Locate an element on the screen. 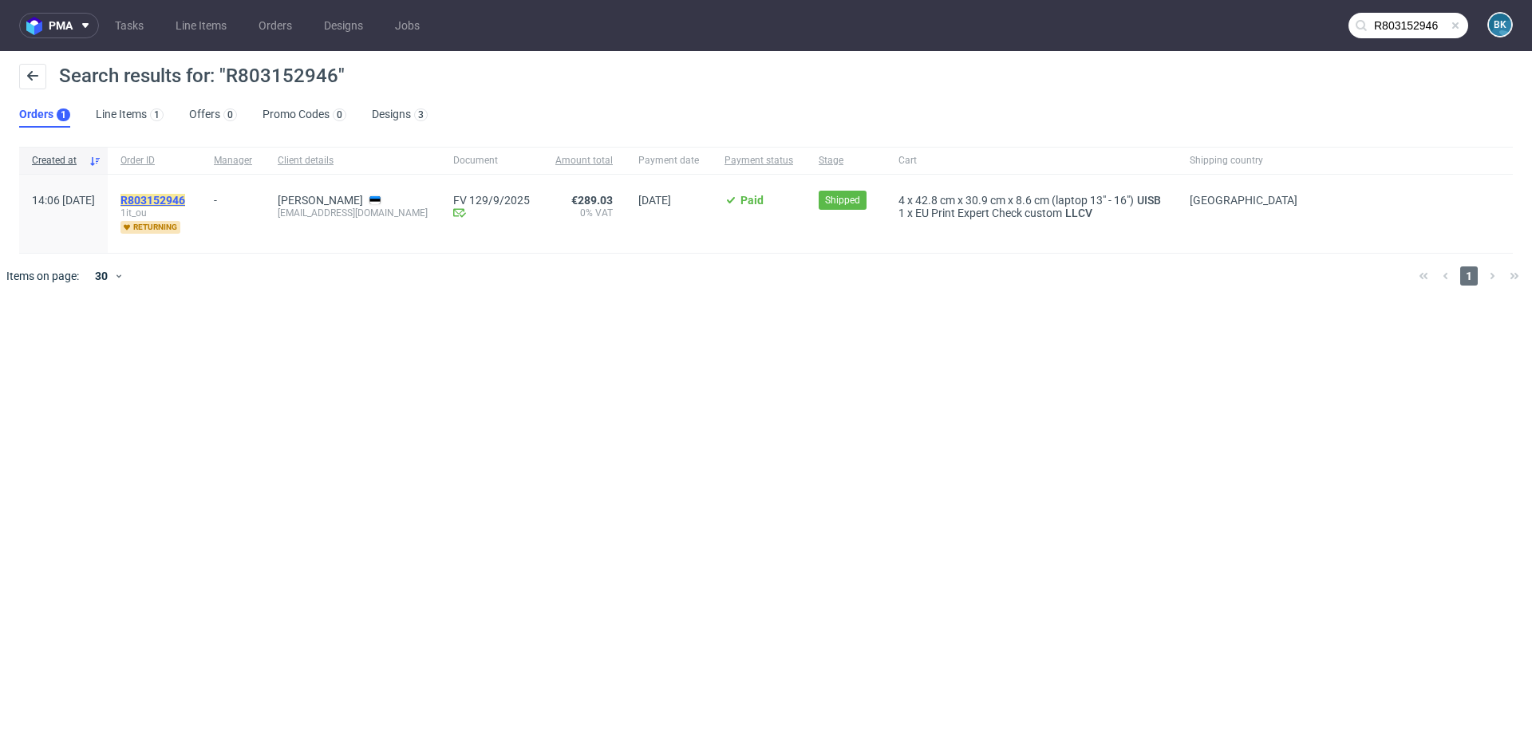 Image resolution: width=1532 pixels, height=745 pixels. span: Payment status is located at coordinates (759, 160).